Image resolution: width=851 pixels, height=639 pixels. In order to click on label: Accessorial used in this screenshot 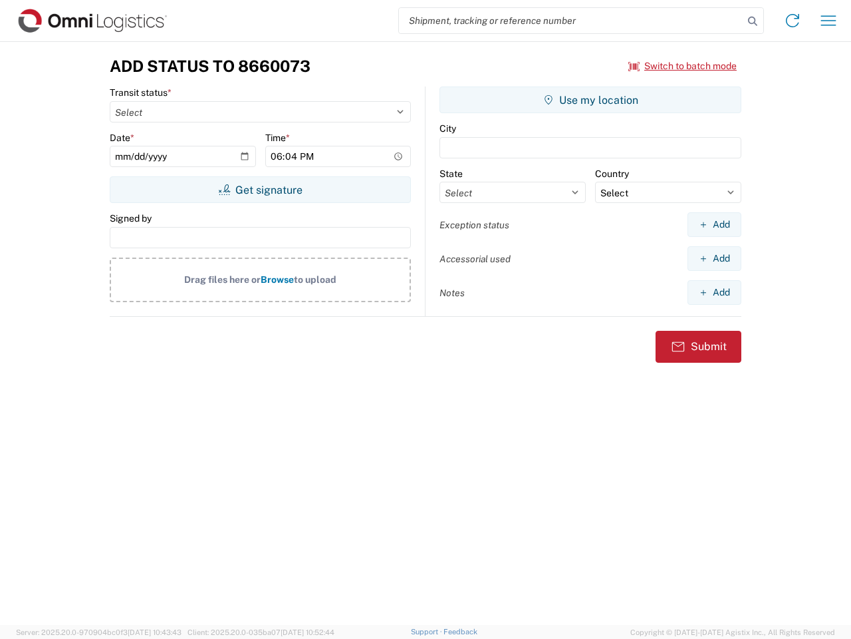, I will do `click(475, 259)`.